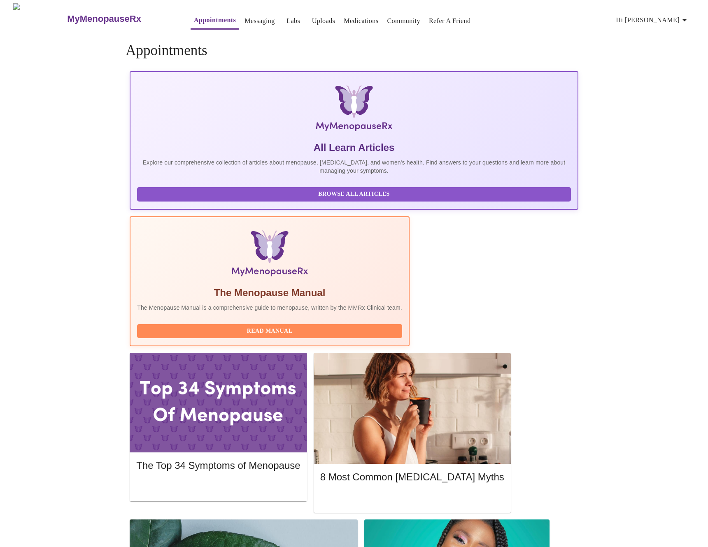  What do you see at coordinates (450, 21) in the screenshot?
I see `a: Refer a Friend` at bounding box center [450, 21].